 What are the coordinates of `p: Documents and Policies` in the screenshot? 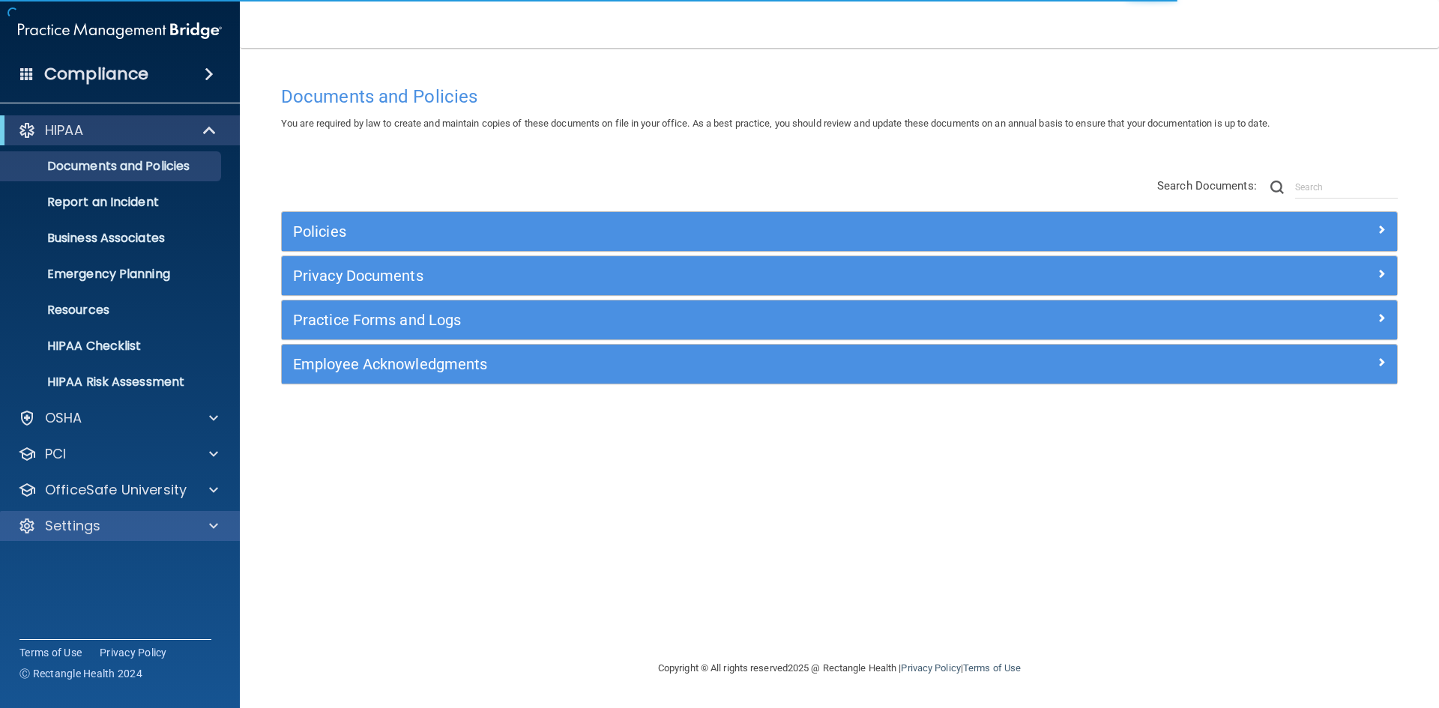 It's located at (112, 166).